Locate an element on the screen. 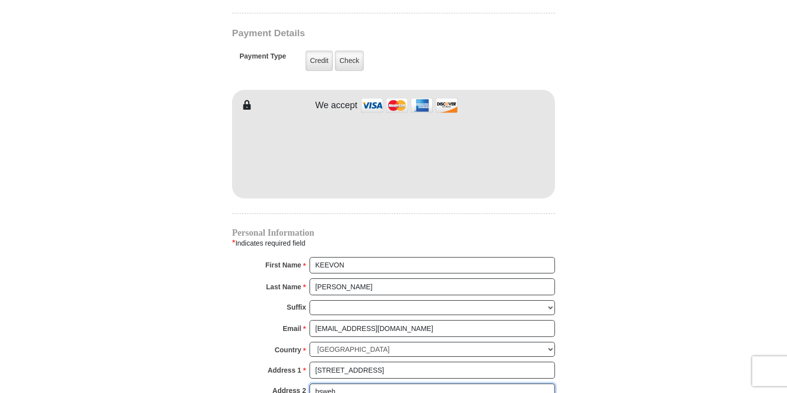 This screenshot has height=393, width=787. h5: Payment Type is located at coordinates (263, 59).